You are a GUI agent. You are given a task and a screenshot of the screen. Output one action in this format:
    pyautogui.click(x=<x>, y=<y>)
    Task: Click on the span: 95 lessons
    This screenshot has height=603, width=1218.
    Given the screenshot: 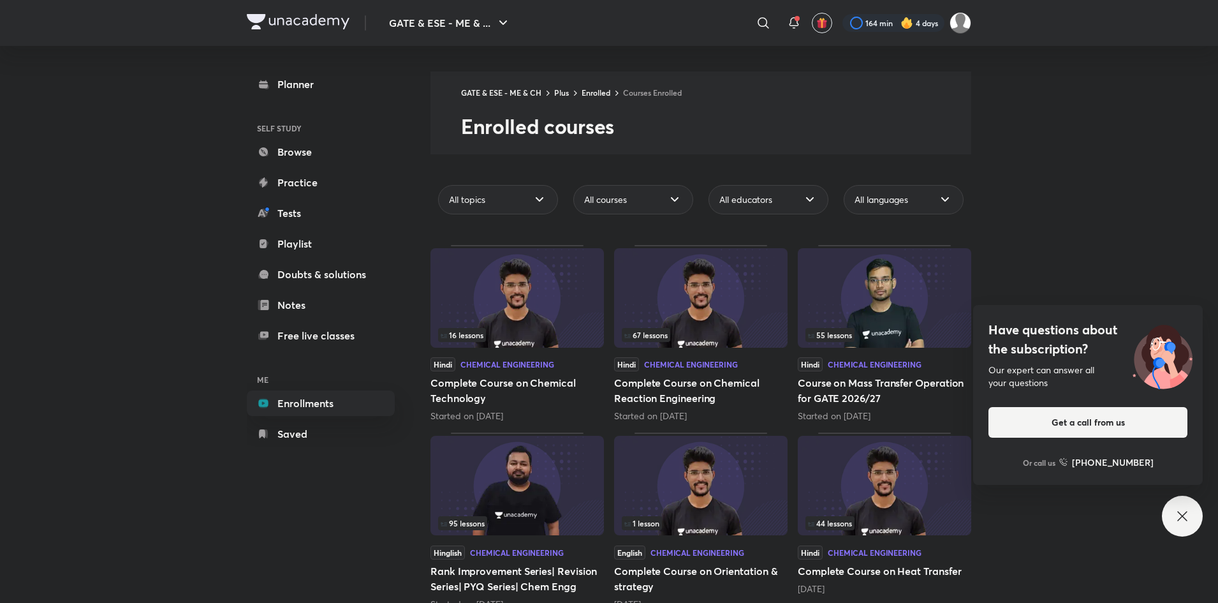 What is the action you would take?
    pyautogui.click(x=462, y=523)
    